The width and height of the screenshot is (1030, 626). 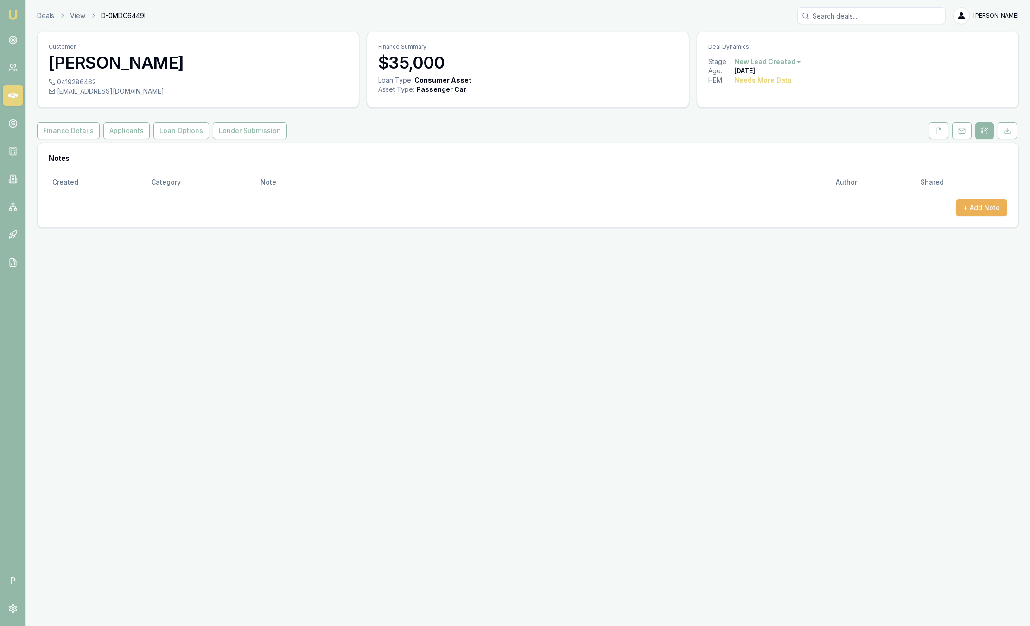 I want to click on th: Author, so click(x=874, y=182).